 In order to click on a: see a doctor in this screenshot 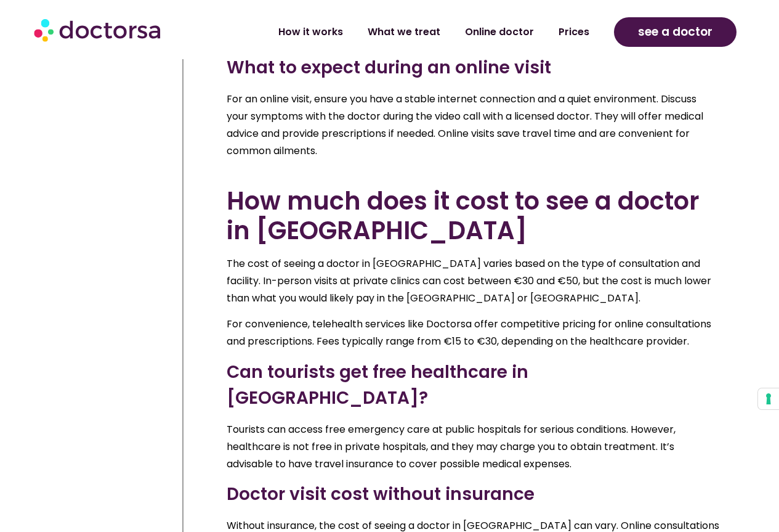, I will do `click(675, 32)`.